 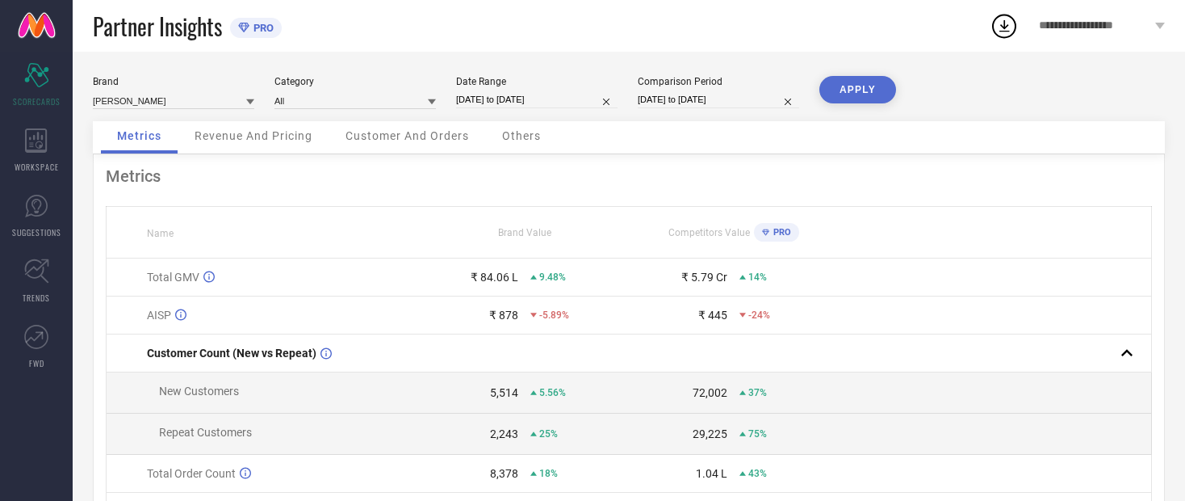 I want to click on span: WORKSPACE, so click(x=36, y=166).